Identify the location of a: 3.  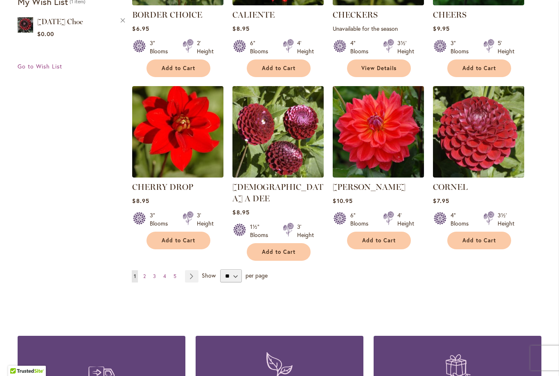
(154, 276).